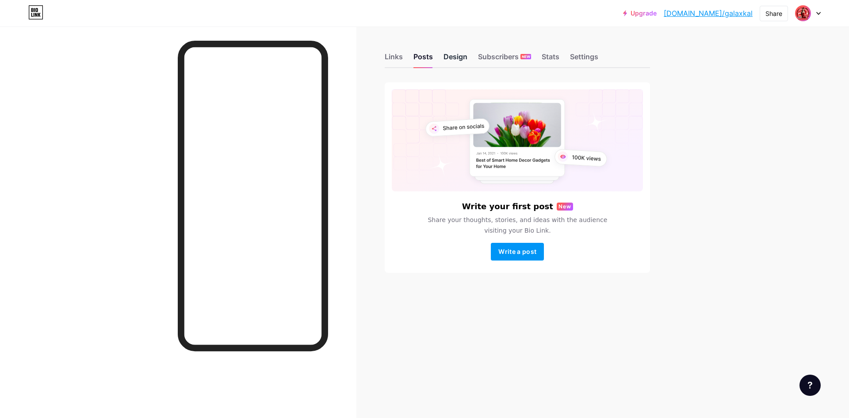  What do you see at coordinates (550, 59) in the screenshot?
I see `div: Stats` at bounding box center [550, 59].